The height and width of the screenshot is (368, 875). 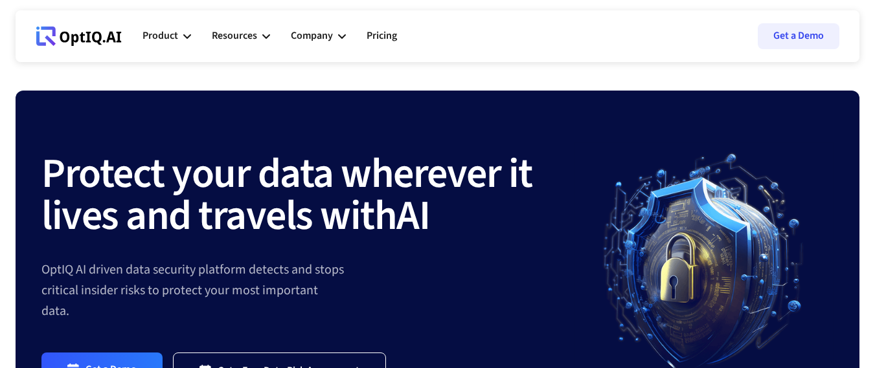 I want to click on a: Webflow Homepage, so click(x=79, y=36).